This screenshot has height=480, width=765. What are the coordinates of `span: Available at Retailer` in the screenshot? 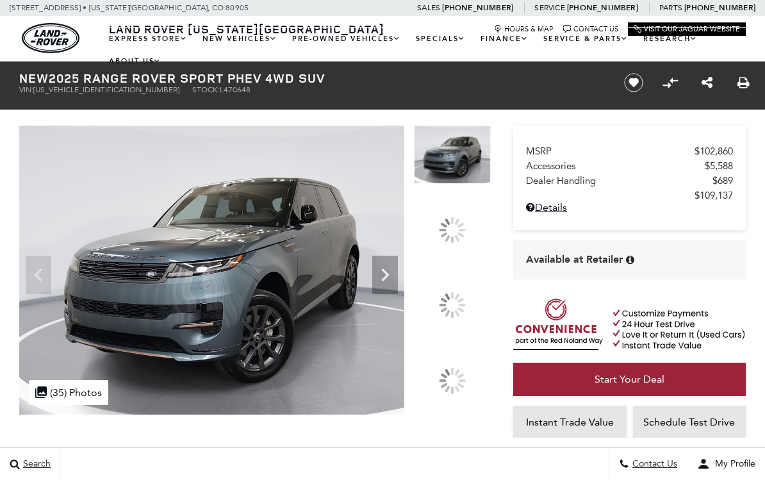 It's located at (574, 260).